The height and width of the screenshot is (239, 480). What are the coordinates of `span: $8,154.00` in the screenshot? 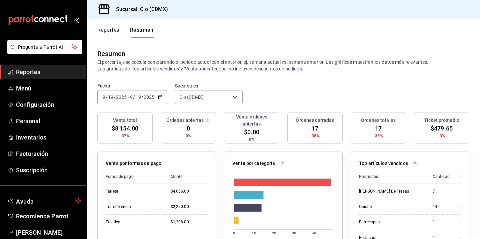 It's located at (125, 128).